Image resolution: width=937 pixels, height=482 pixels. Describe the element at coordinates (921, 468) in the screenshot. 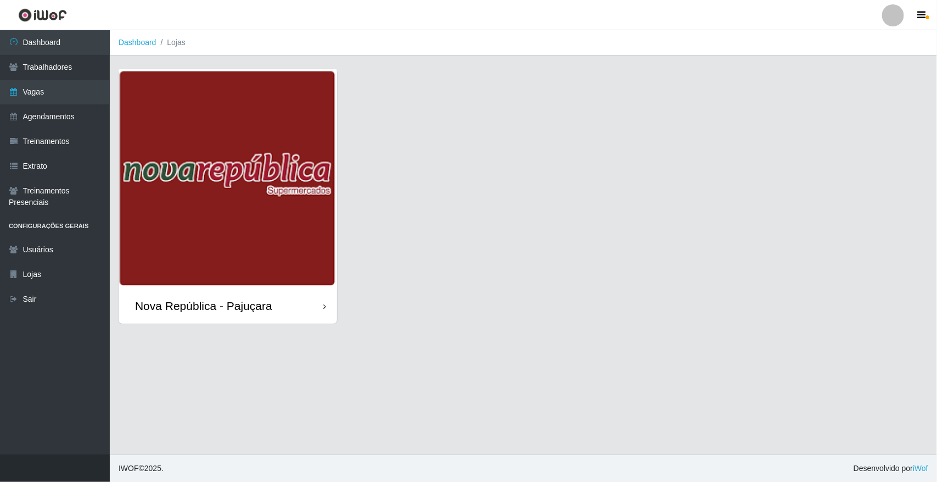

I see `a: iWof` at that location.